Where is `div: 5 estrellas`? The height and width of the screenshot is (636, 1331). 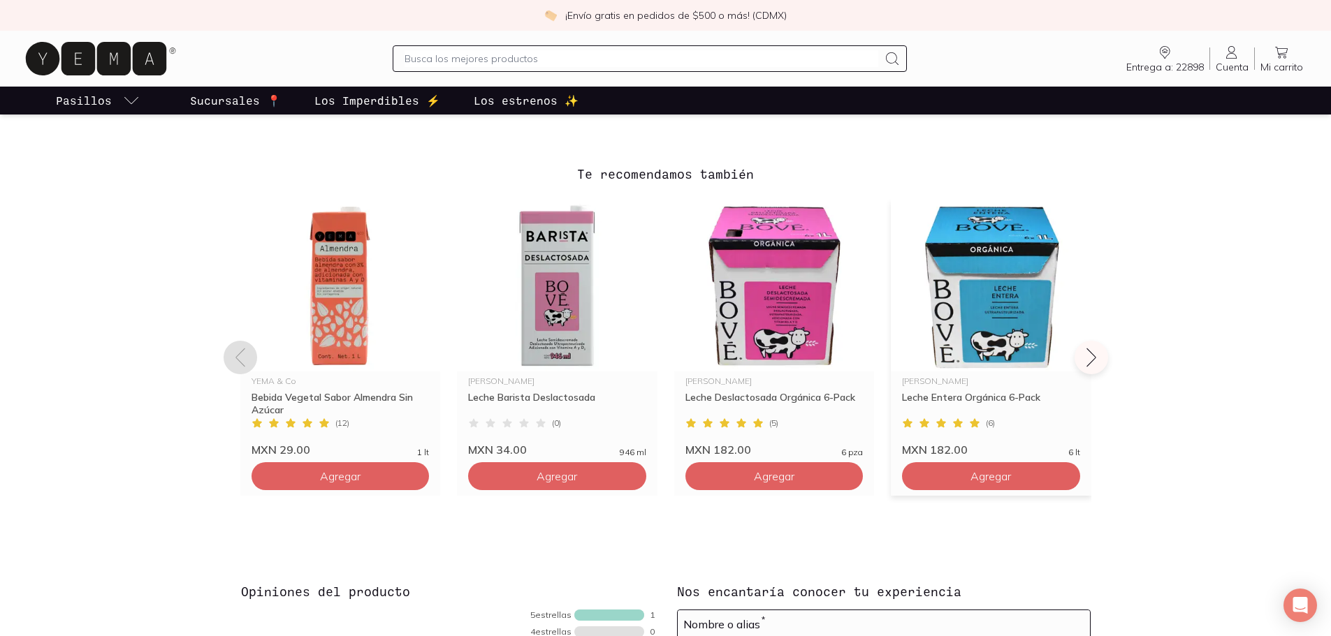 div: 5 estrellas is located at coordinates (550, 615).